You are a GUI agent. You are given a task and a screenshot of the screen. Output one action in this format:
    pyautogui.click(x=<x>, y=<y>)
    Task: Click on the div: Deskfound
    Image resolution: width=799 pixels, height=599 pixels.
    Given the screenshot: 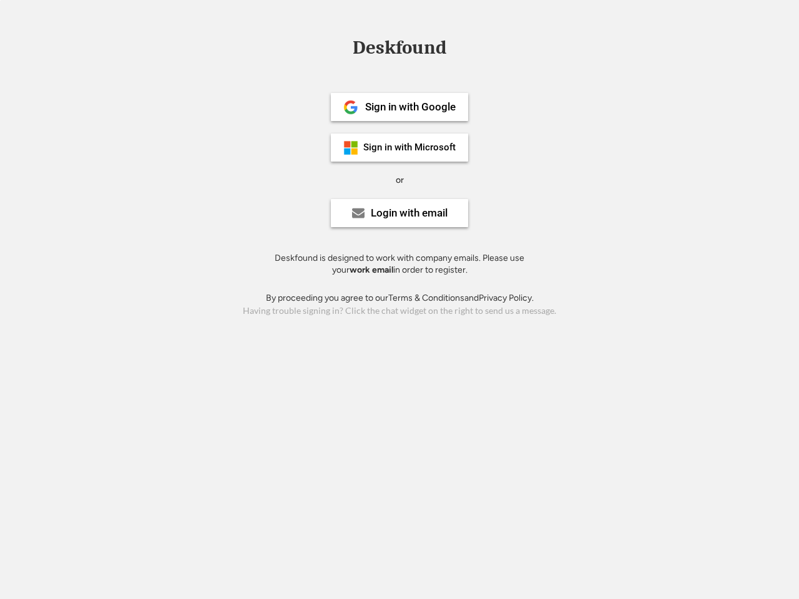 What is the action you would take?
    pyautogui.click(x=399, y=47)
    